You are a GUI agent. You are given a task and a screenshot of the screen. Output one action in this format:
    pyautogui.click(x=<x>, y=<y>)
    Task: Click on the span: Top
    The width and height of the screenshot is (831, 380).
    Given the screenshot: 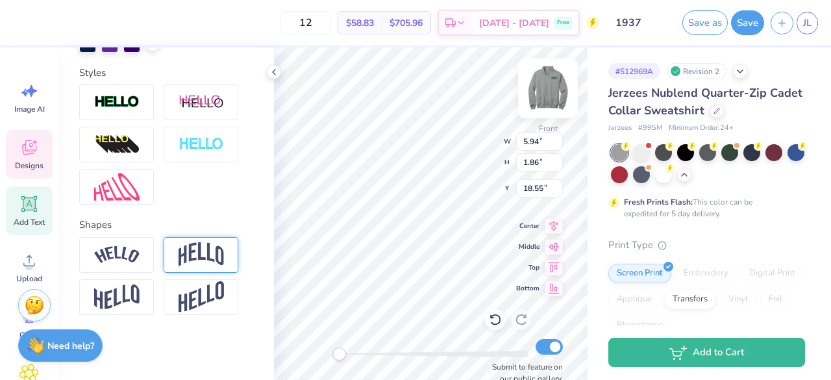 What is the action you would take?
    pyautogui.click(x=528, y=267)
    